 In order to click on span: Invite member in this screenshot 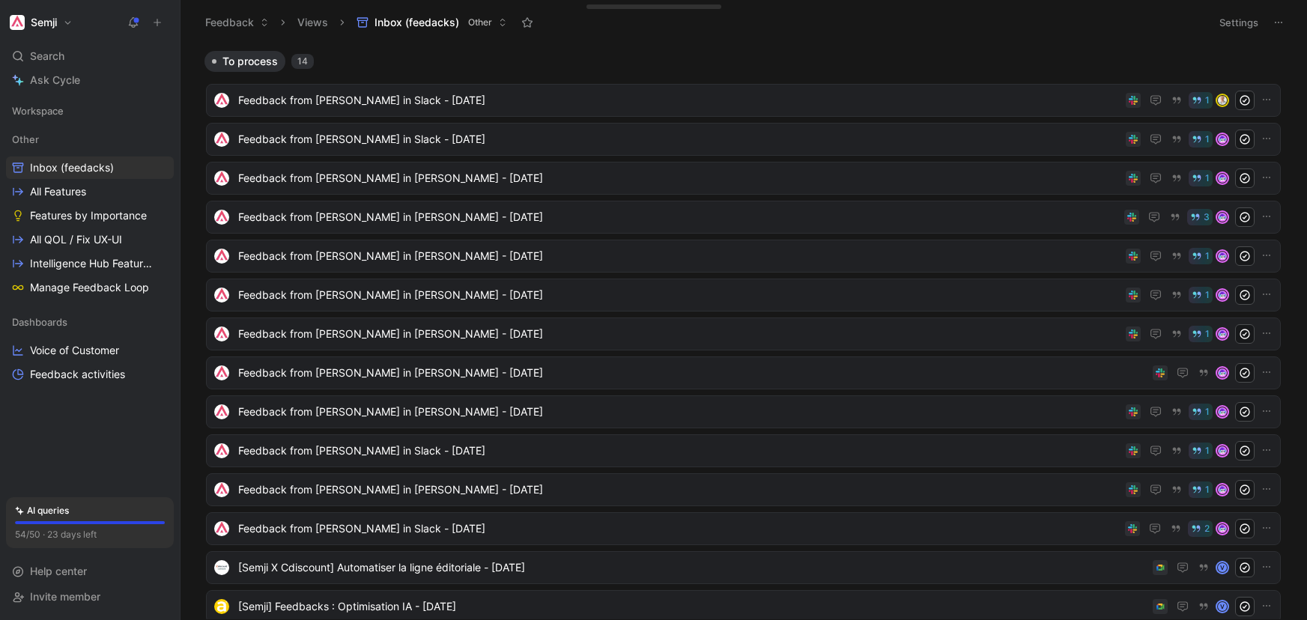, I will do `click(65, 596)`.